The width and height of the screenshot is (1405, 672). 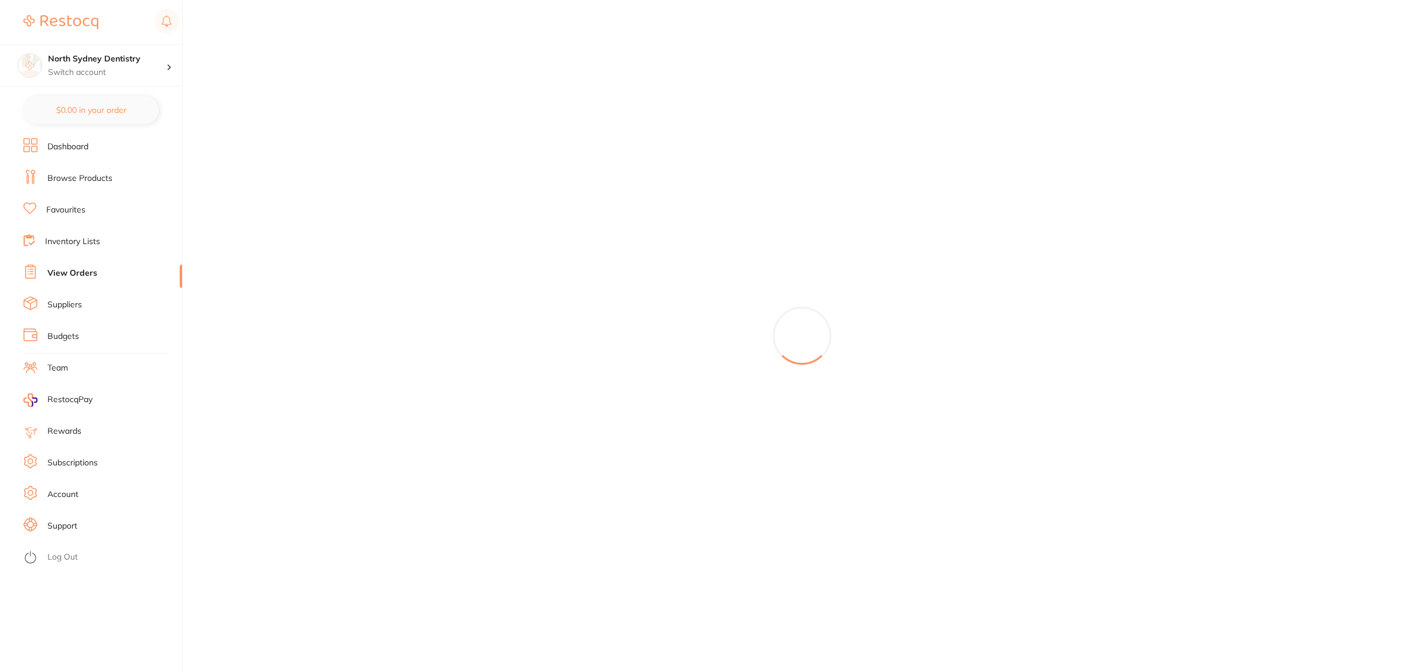 I want to click on p: Switch account, so click(x=107, y=73).